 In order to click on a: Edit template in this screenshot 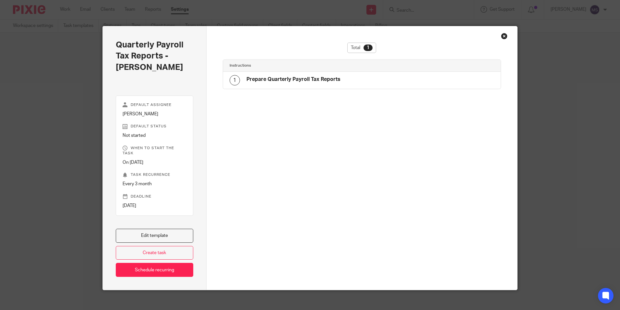, I will do `click(154, 235)`.